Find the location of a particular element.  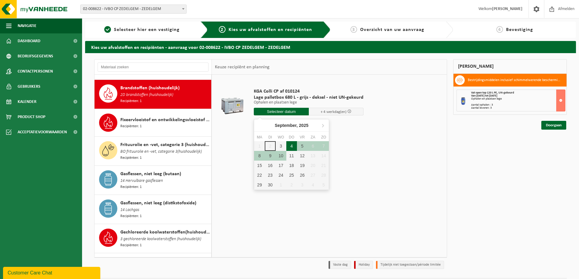

span: Gasflessen, niet leeg (butaan) is located at coordinates (151, 174).